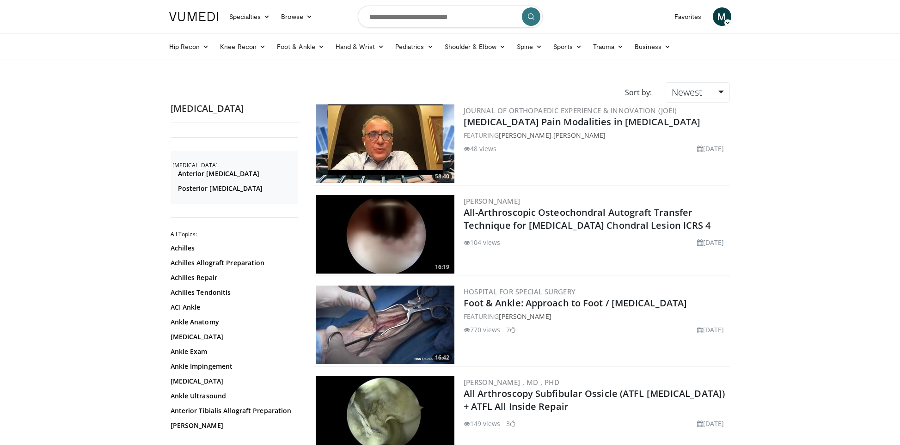  I want to click on div: FEATURING, so click(596, 316).